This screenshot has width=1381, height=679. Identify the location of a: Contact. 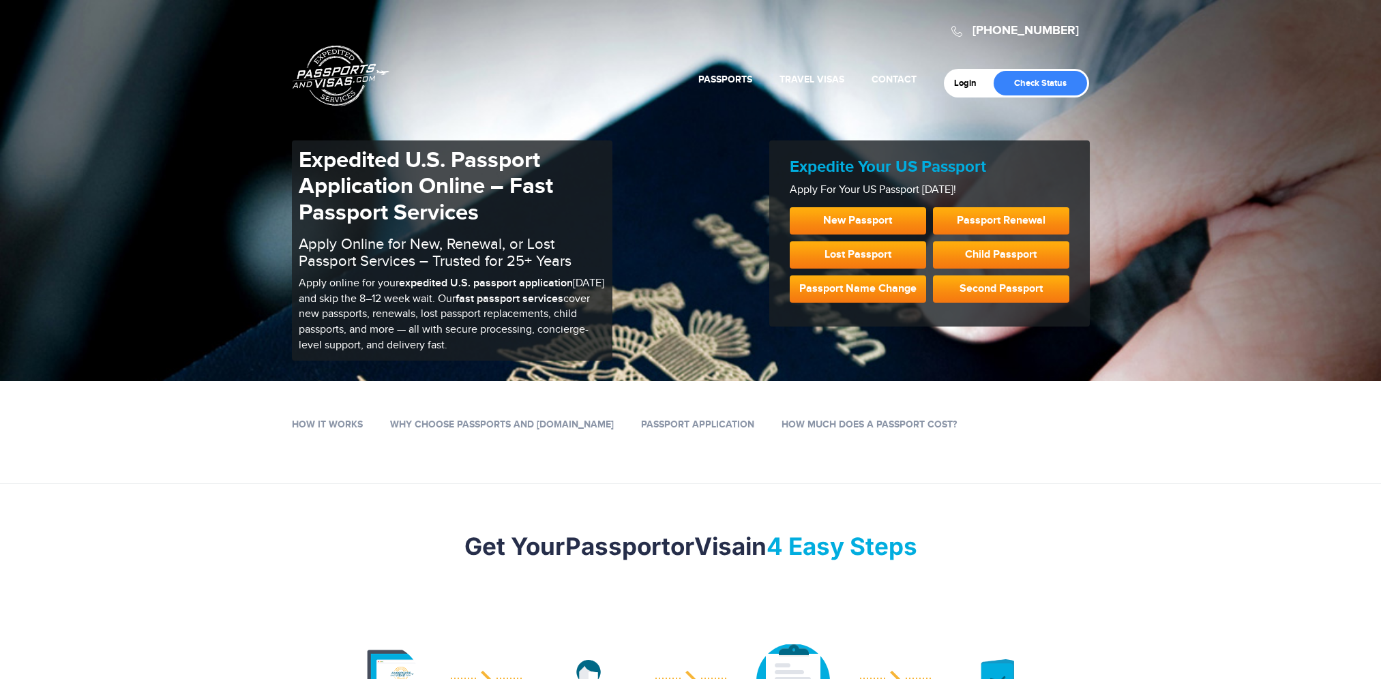
(894, 79).